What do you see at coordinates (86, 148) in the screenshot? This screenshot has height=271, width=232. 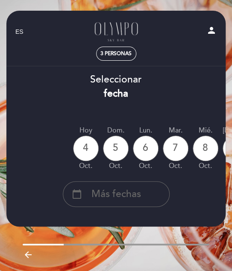 I see `div: 4` at bounding box center [86, 148].